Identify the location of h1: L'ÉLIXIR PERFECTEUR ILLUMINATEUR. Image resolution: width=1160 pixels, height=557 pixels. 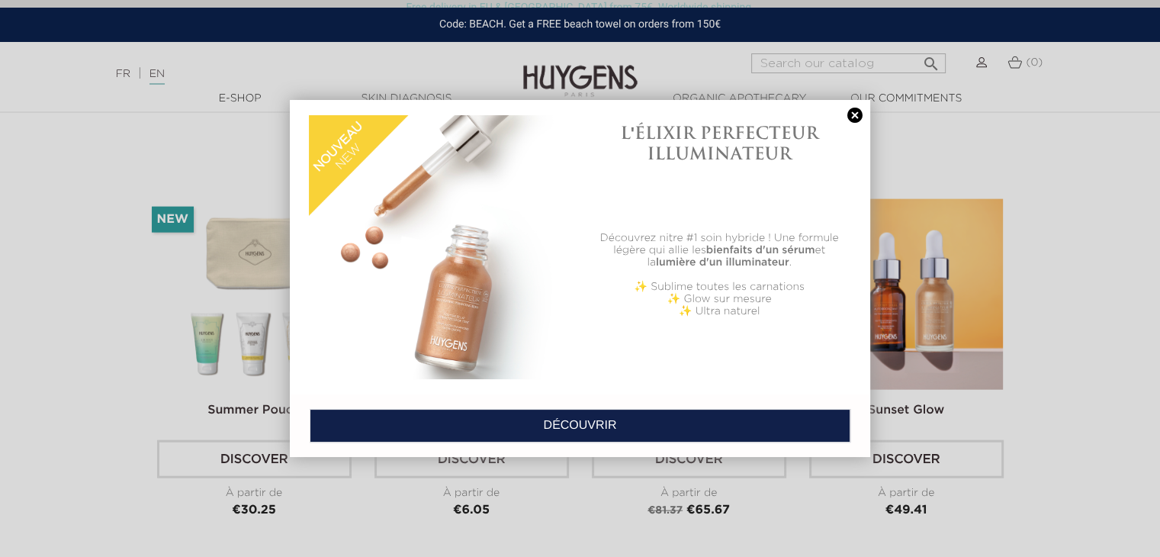
(719, 143).